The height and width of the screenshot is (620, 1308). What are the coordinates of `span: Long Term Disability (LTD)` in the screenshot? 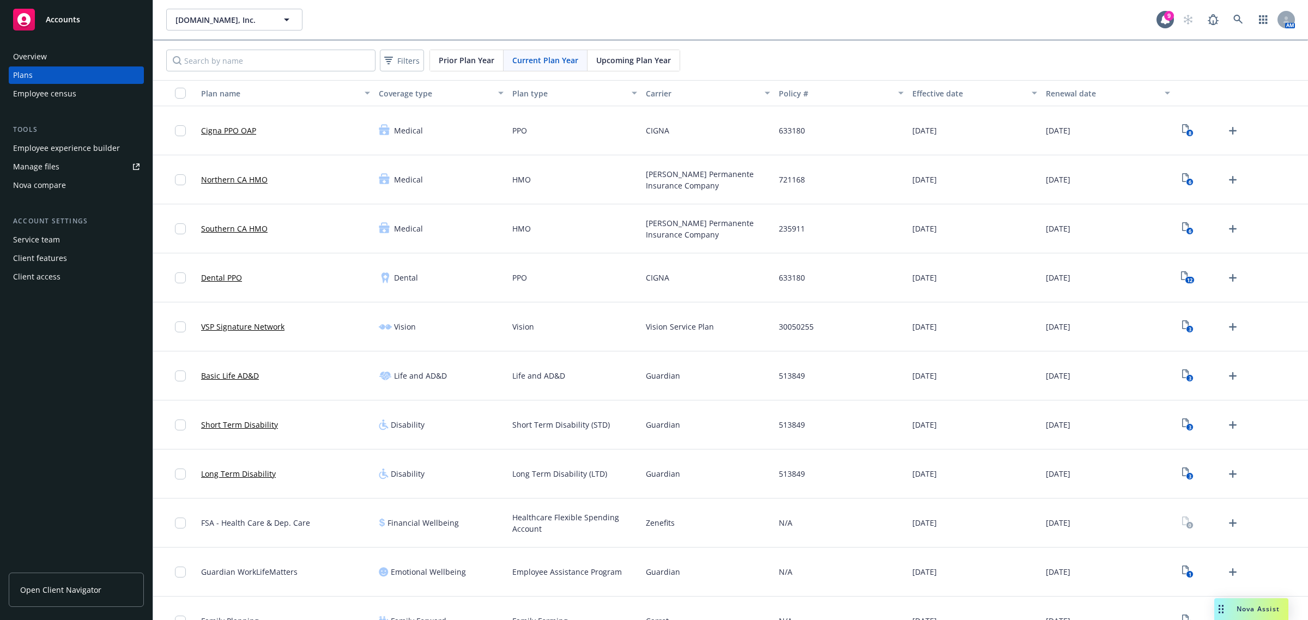 It's located at (560, 474).